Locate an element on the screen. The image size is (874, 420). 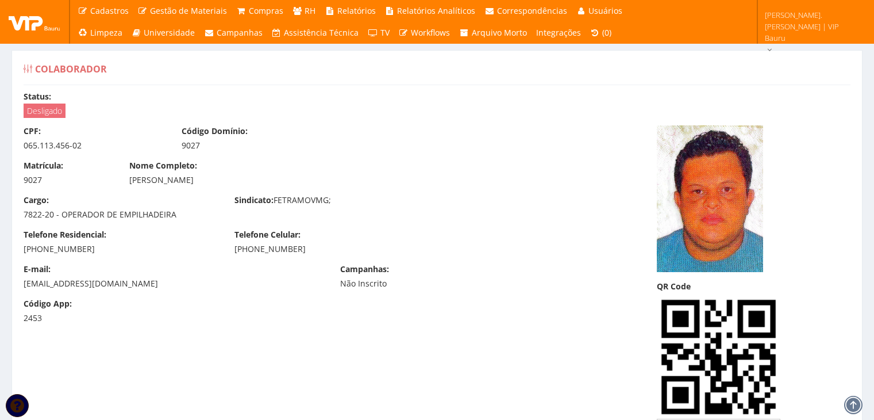
label: E-mail: is located at coordinates (37, 269).